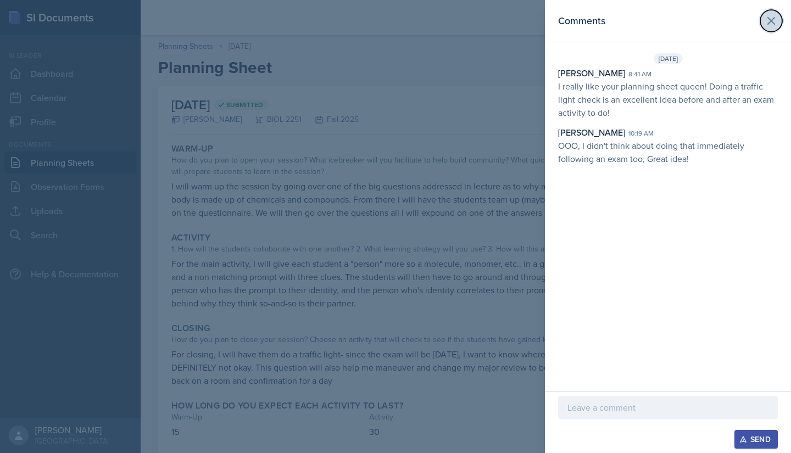 Image resolution: width=791 pixels, height=453 pixels. Describe the element at coordinates (668, 99) in the screenshot. I see `p: I really like your planning sheet queen! Doing a traffic light check is an excellent idea before ...` at that location.